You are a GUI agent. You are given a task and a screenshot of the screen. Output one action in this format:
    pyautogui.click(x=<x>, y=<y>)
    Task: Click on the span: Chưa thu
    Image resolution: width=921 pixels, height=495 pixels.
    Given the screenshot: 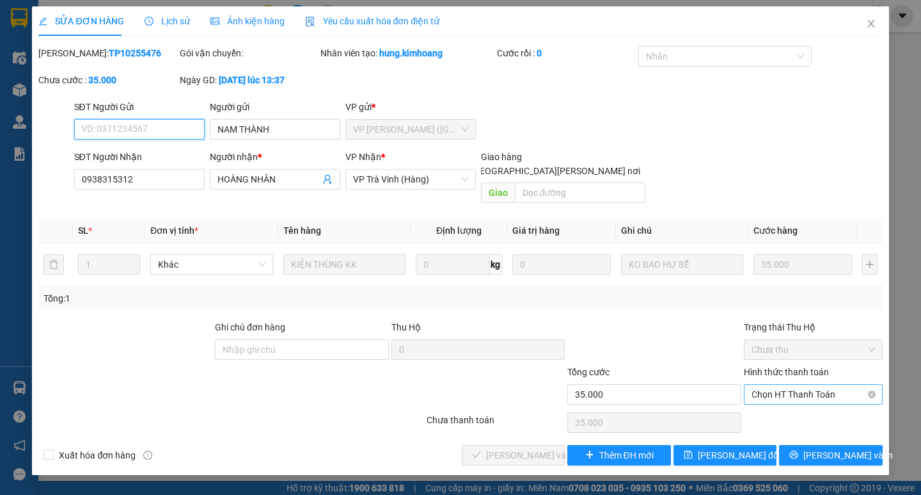 What is the action you would take?
    pyautogui.click(x=813, y=349)
    